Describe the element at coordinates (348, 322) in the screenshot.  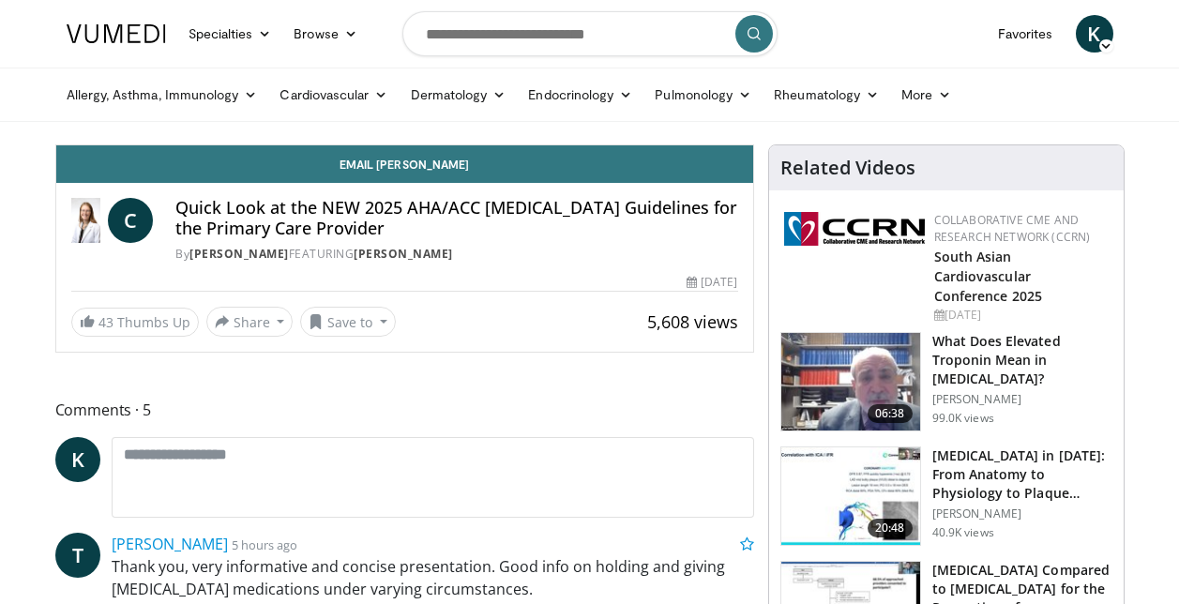
I see `button: Save to` at that location.